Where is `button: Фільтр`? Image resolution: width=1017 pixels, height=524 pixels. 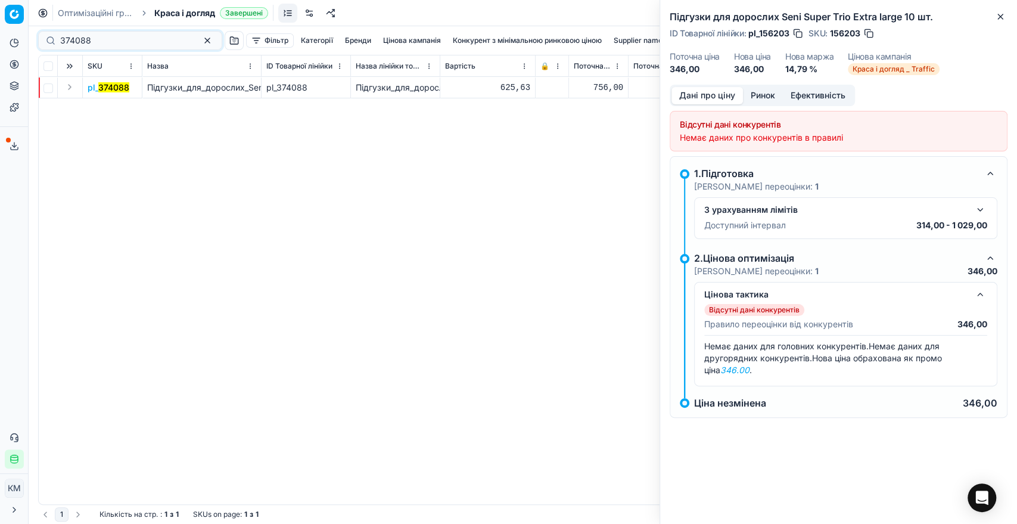
button: Фільтр is located at coordinates (270, 41).